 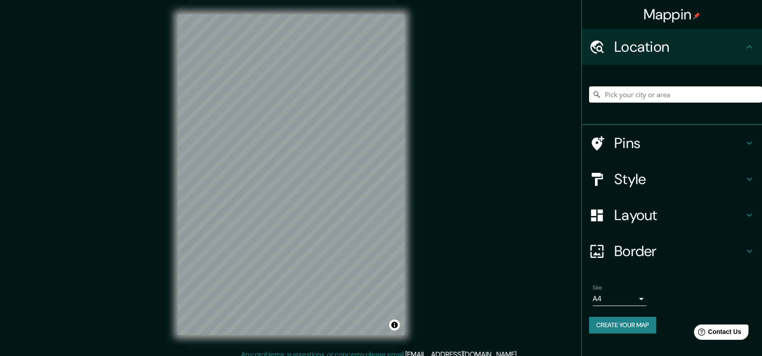 I want to click on h4: Location, so click(x=680, y=47).